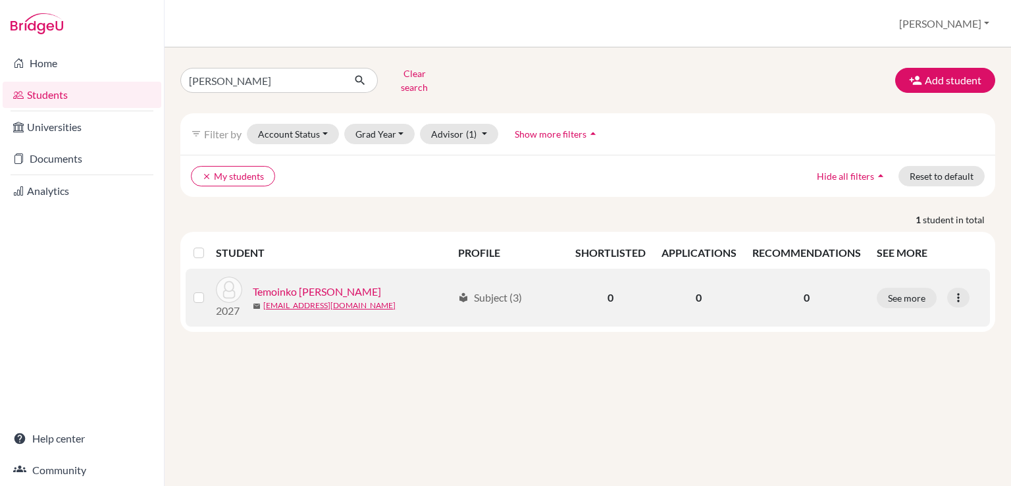  Describe the element at coordinates (459, 134) in the screenshot. I see `button: Advisor(1)` at that location.